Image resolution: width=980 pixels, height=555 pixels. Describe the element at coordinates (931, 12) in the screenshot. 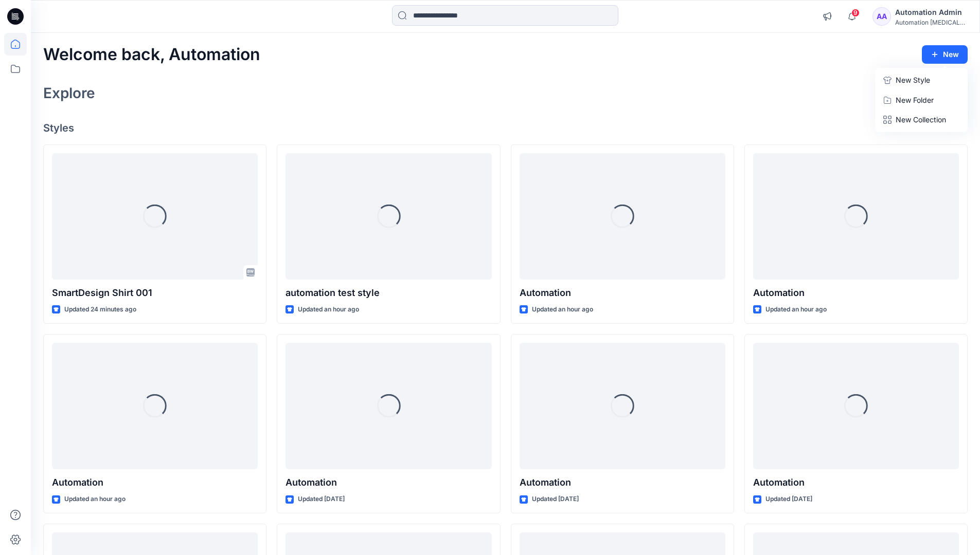

I see `div: Automation Admin` at that location.